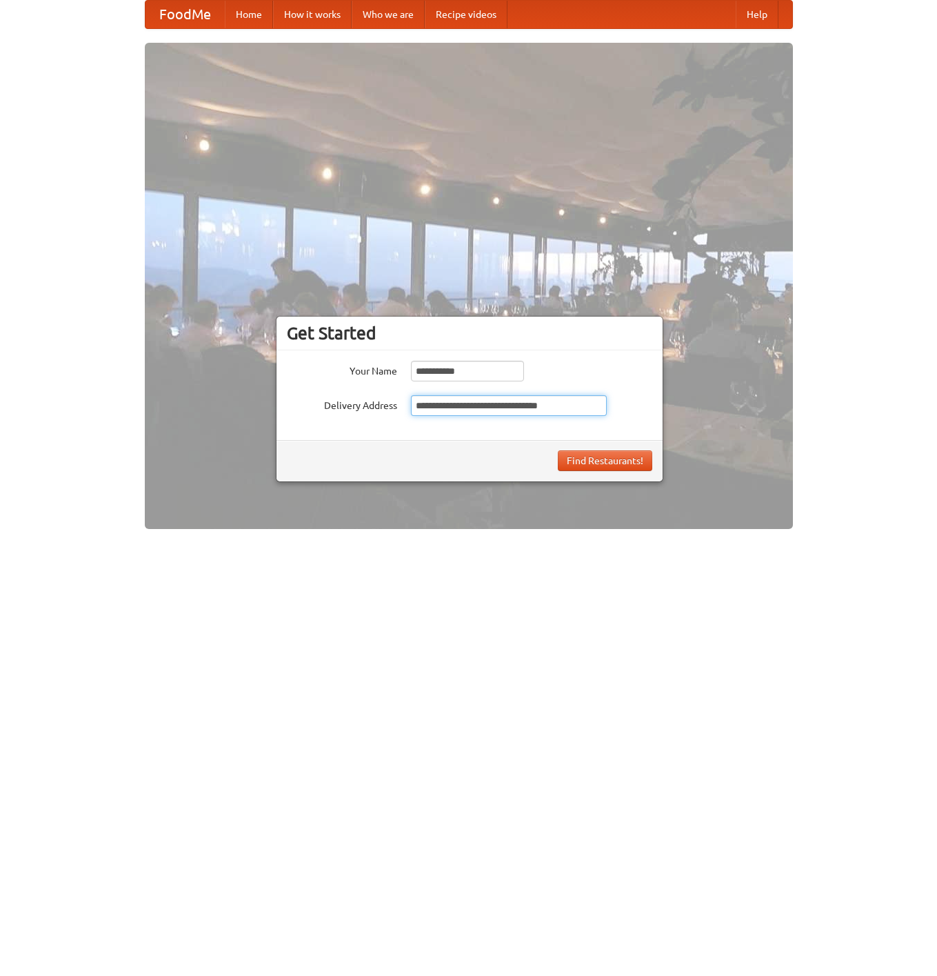 The image size is (937, 976). Describe the element at coordinates (466, 14) in the screenshot. I see `a: Recipe videos` at that location.